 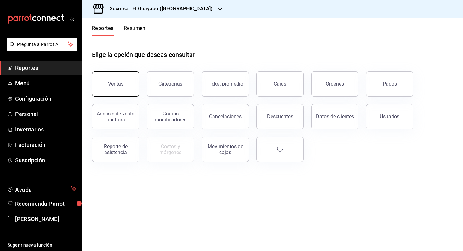 What do you see at coordinates (335, 84) in the screenshot?
I see `button: Órdenes` at bounding box center [335, 84].